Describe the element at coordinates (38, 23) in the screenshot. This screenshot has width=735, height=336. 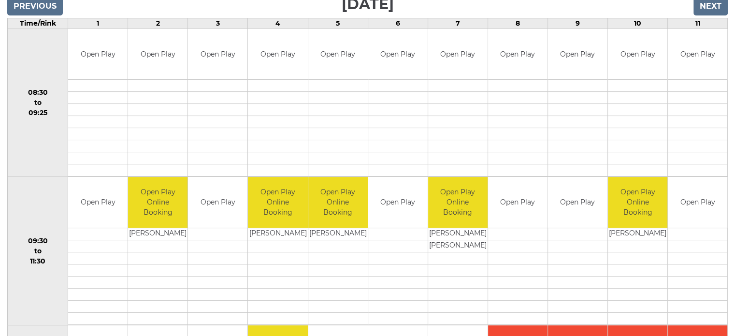
I see `td: Time/Rink` at that location.